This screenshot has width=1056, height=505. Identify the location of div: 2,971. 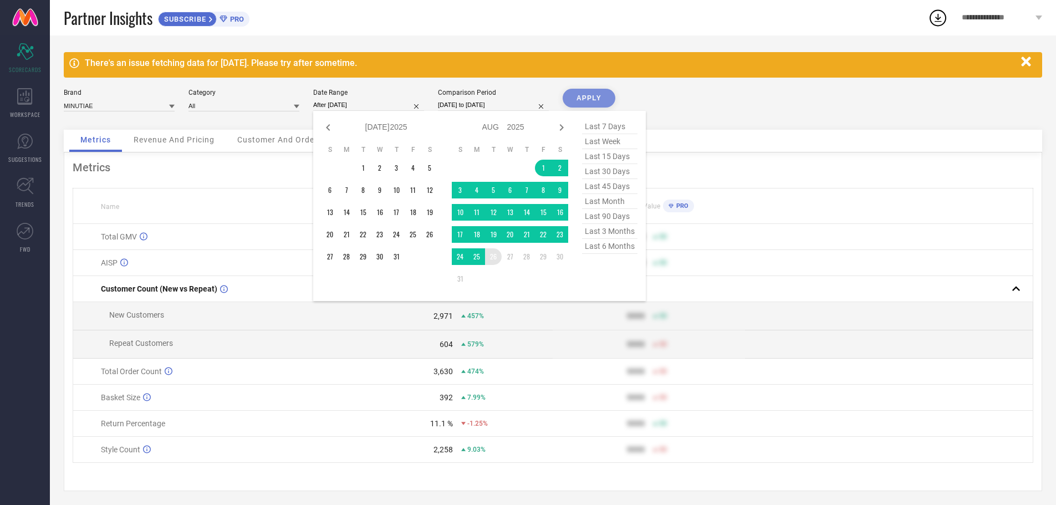
(443, 316).